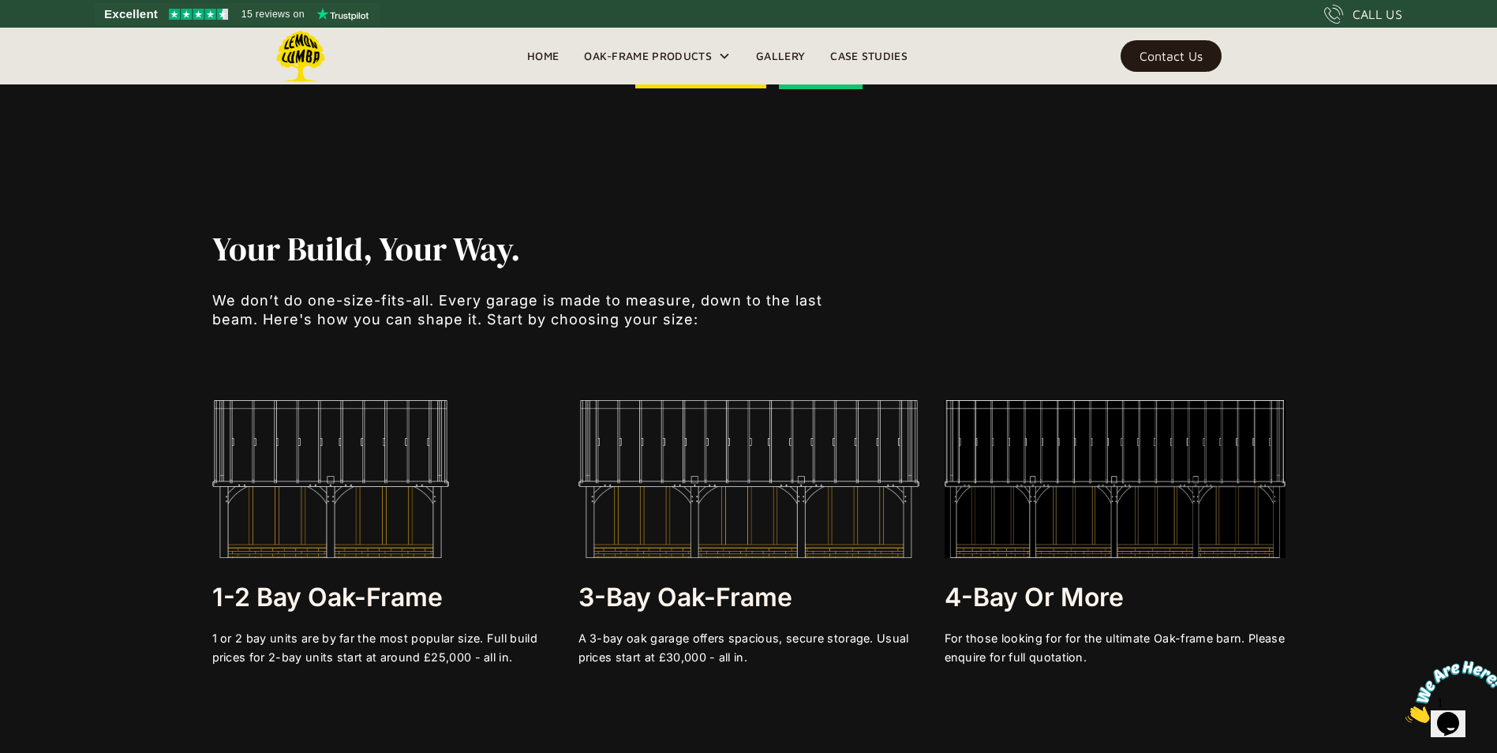 The width and height of the screenshot is (1497, 753). I want to click on span: Excellent, so click(131, 14).